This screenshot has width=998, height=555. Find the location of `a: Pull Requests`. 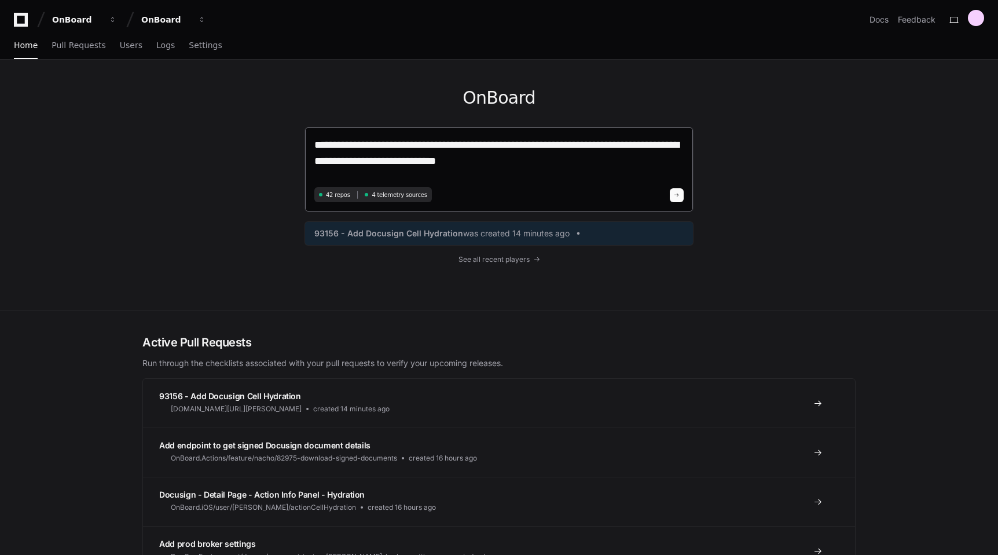

a: Pull Requests is located at coordinates (78, 46).